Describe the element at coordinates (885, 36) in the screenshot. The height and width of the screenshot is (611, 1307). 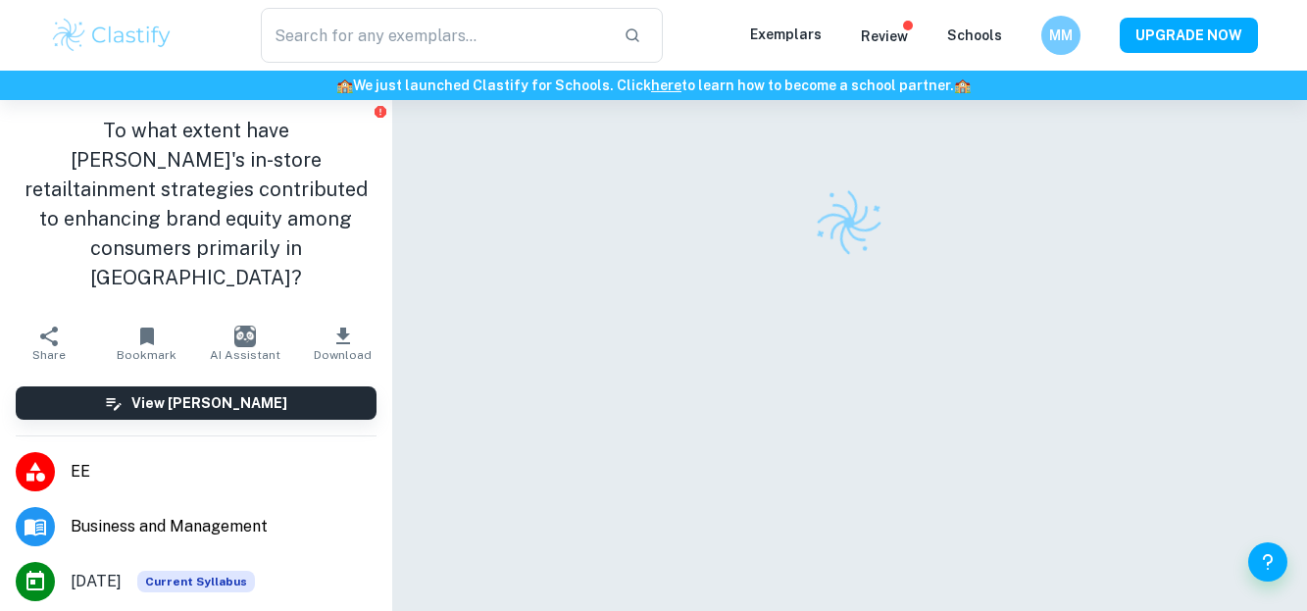
I see `p: Review` at that location.